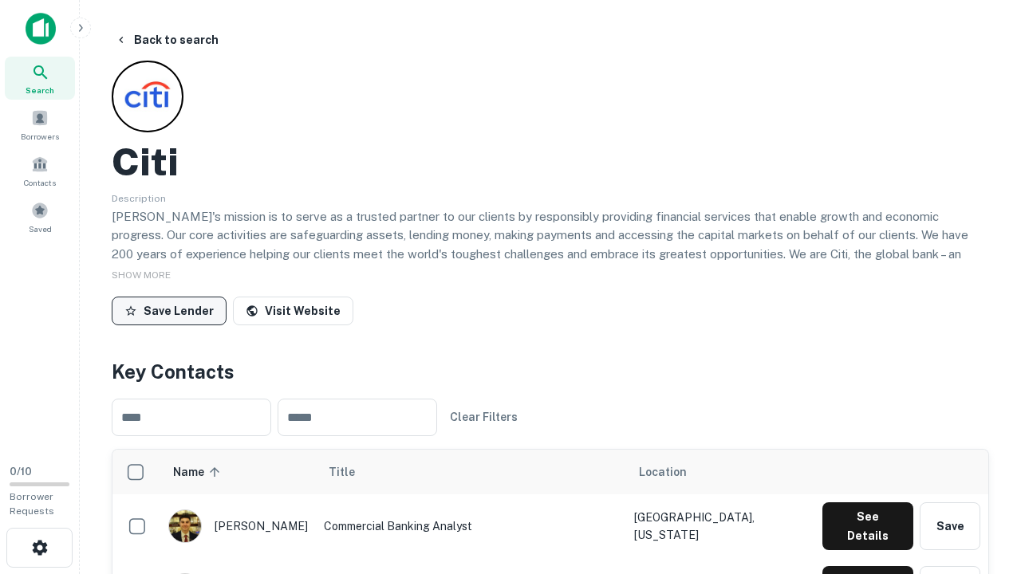 This screenshot has height=574, width=1021. Describe the element at coordinates (141, 275) in the screenshot. I see `span: SHOW MORE` at that location.